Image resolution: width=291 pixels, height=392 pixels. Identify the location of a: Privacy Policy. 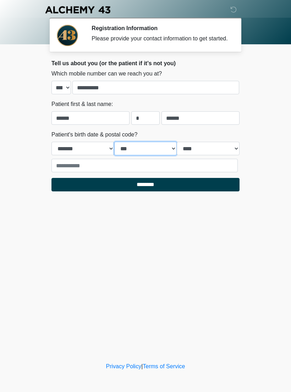
(124, 366).